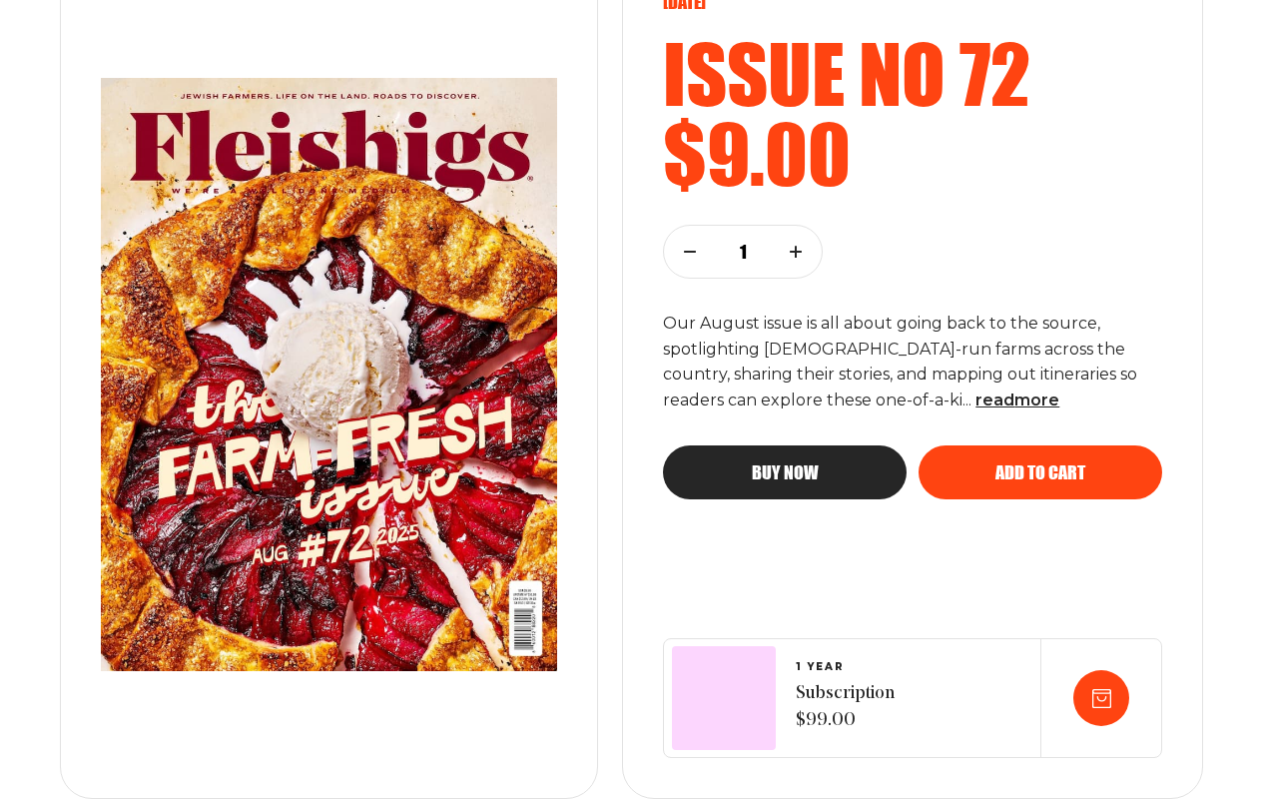 The width and height of the screenshot is (1263, 799). Describe the element at coordinates (724, 698) in the screenshot. I see `img: Magazines image` at that location.